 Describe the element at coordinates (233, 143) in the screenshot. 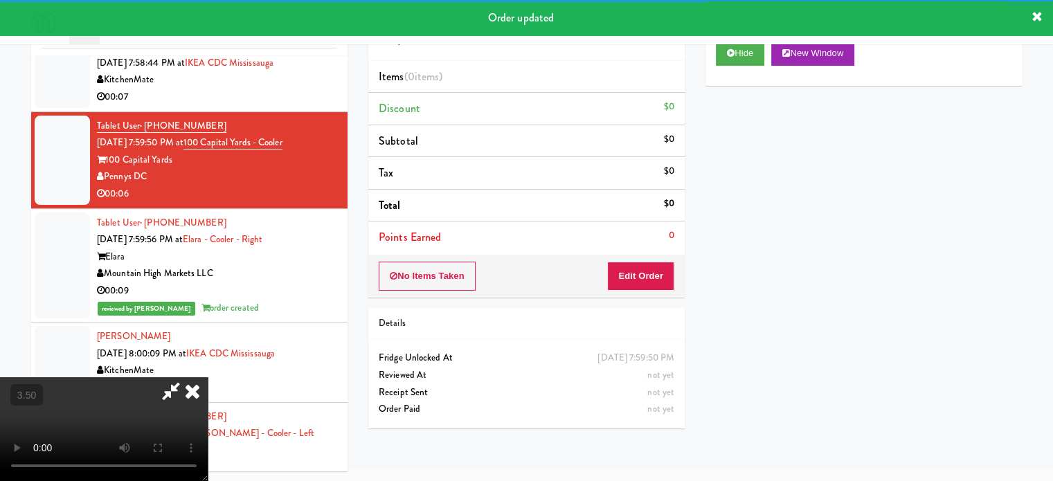

I see `a: 100 Capital Yards - Cooler` at that location.